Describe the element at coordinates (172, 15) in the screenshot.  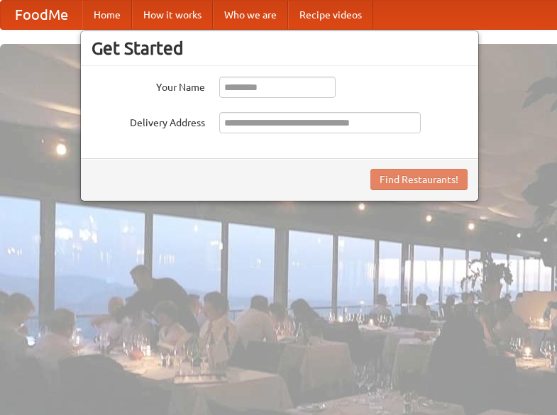
I see `a: How it works` at that location.